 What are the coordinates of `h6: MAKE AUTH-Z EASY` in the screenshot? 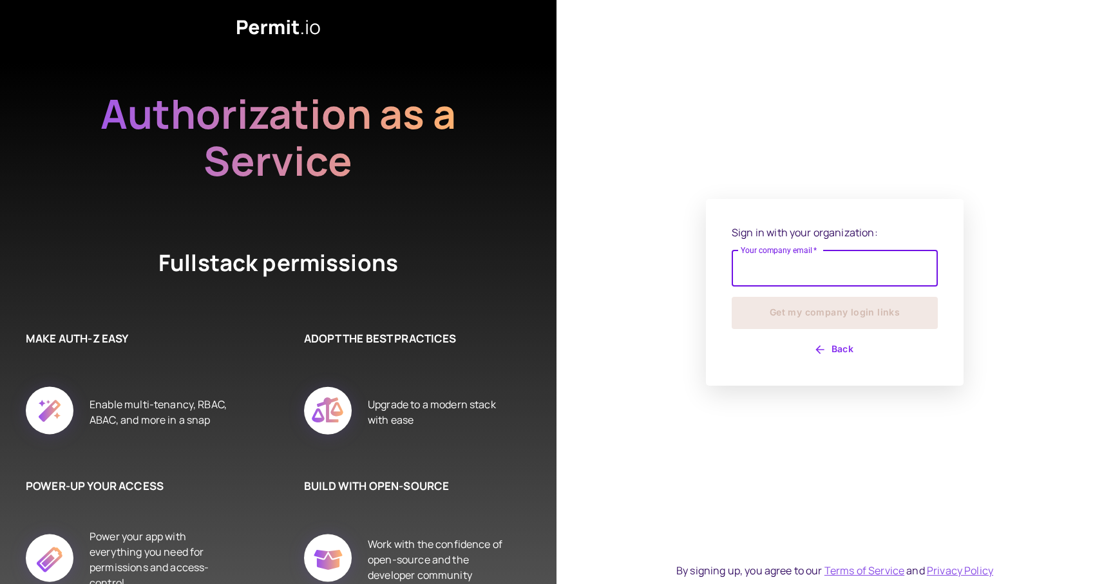 It's located at (133, 339).